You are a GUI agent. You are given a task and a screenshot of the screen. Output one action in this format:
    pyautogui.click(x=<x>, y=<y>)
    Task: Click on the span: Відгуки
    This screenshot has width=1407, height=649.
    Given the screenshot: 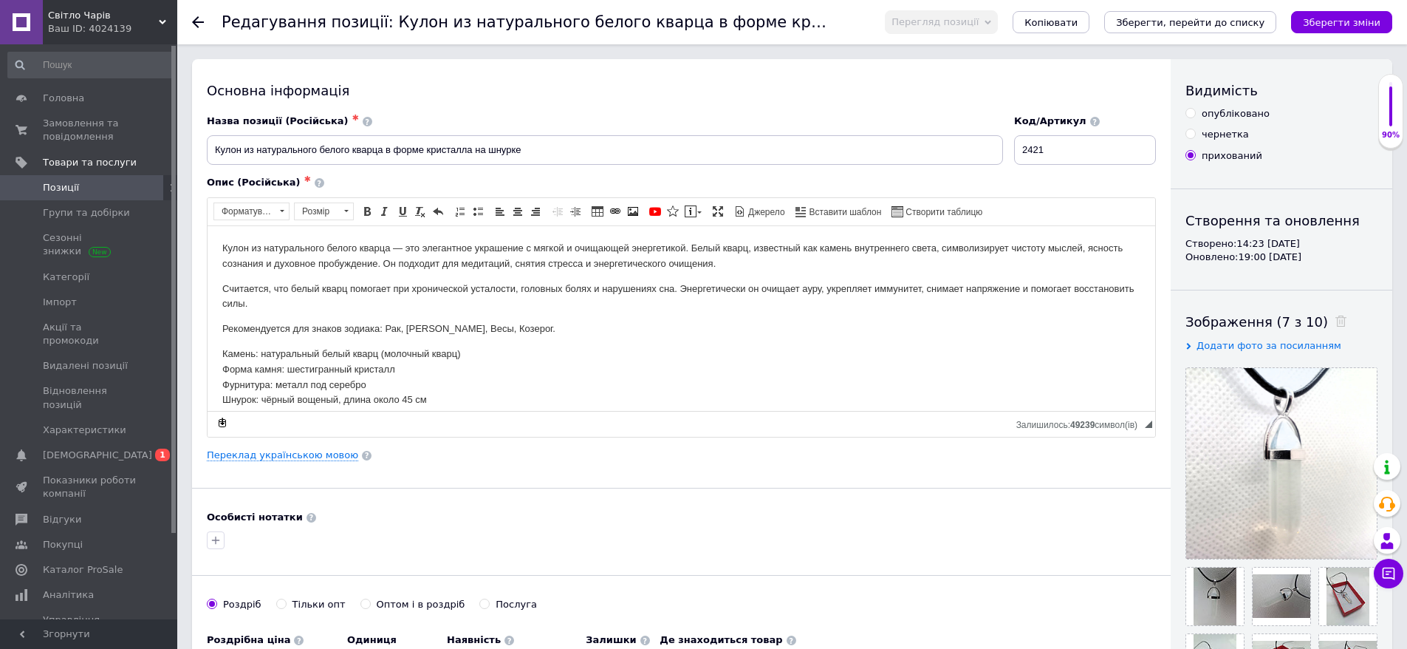 What is the action you would take?
    pyautogui.click(x=62, y=519)
    